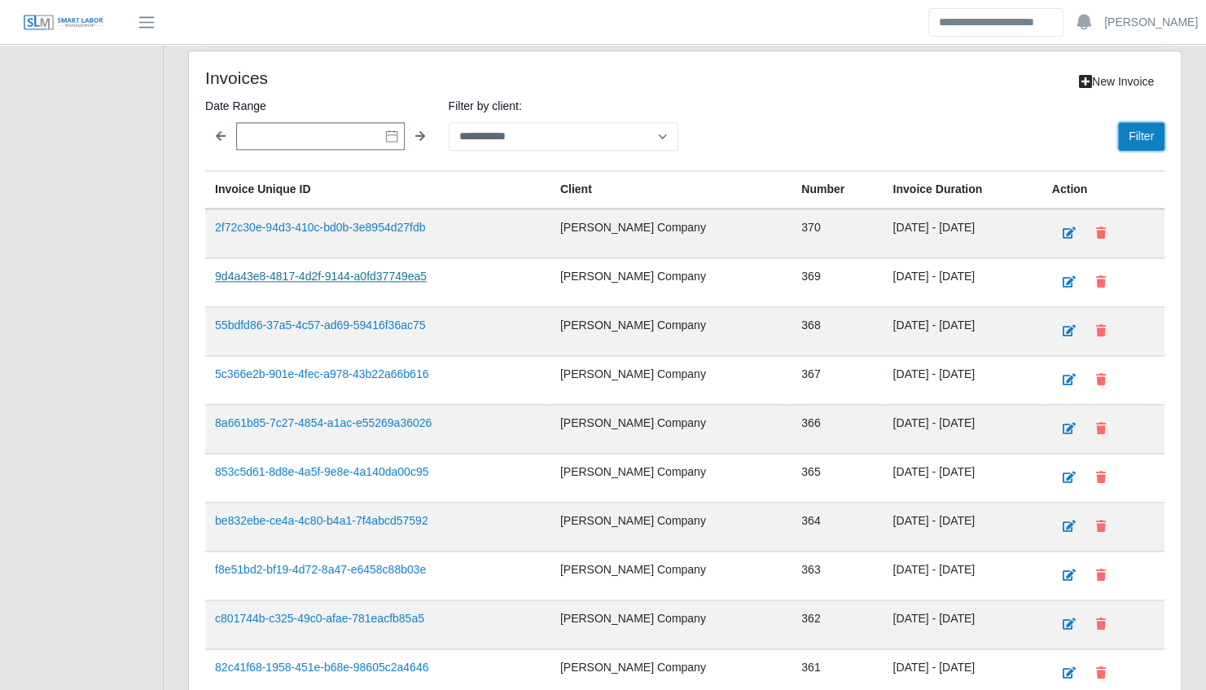 This screenshot has height=690, width=1206. Describe the element at coordinates (322, 471) in the screenshot. I see `a: 853c5d61-8d8e-4a5f-9e8e-4a140da00c95` at that location.